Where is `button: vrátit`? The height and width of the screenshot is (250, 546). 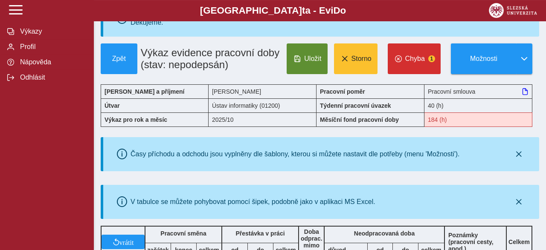 button: vrátit is located at coordinates (123, 242).